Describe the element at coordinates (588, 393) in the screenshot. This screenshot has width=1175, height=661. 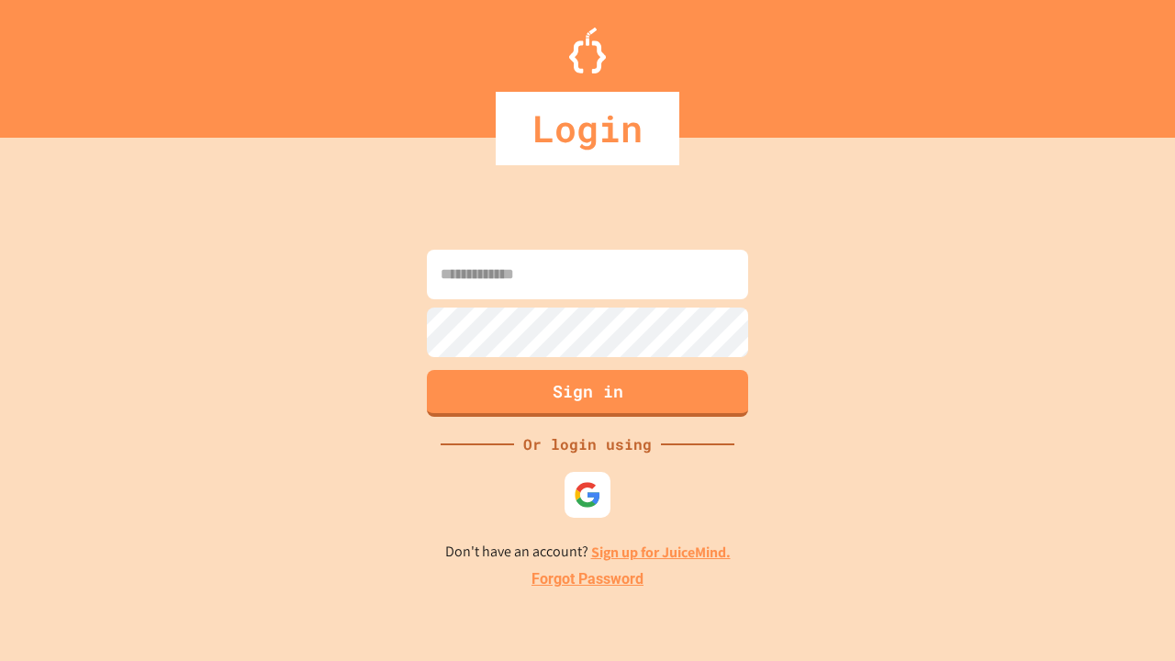
I see `button: Sign in` at that location.